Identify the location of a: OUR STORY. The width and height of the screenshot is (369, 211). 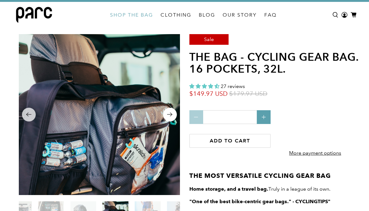
(240, 15).